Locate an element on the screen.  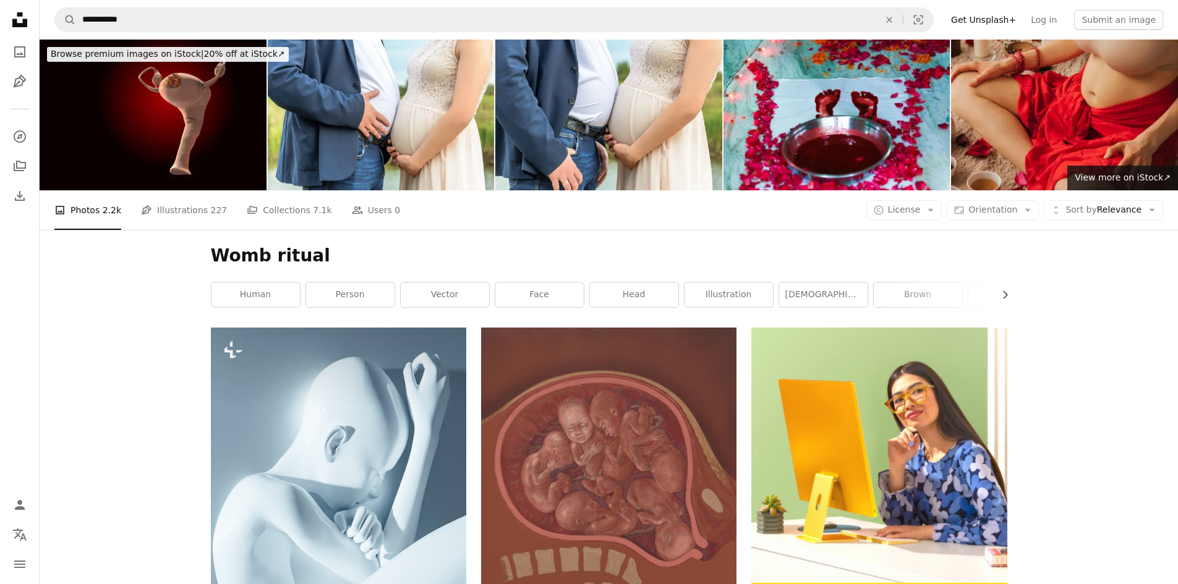
span: 7.1k is located at coordinates (322, 210).